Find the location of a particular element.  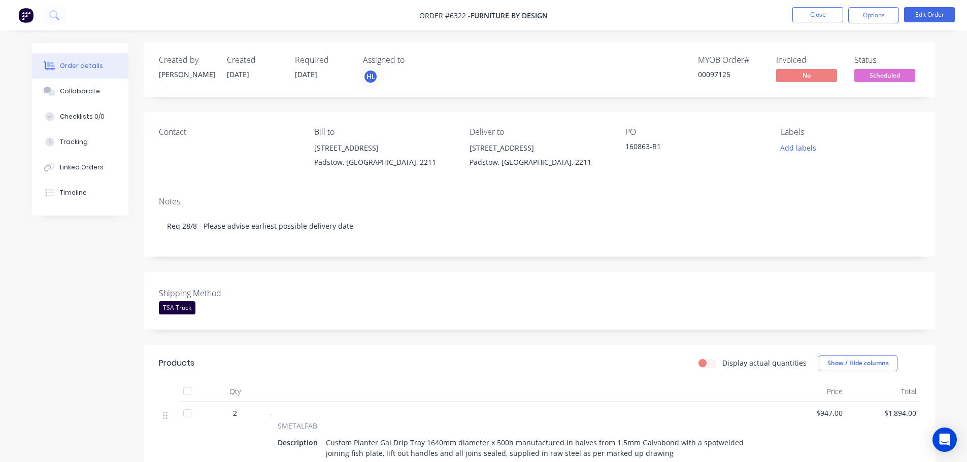

div: Created is located at coordinates (255, 60).